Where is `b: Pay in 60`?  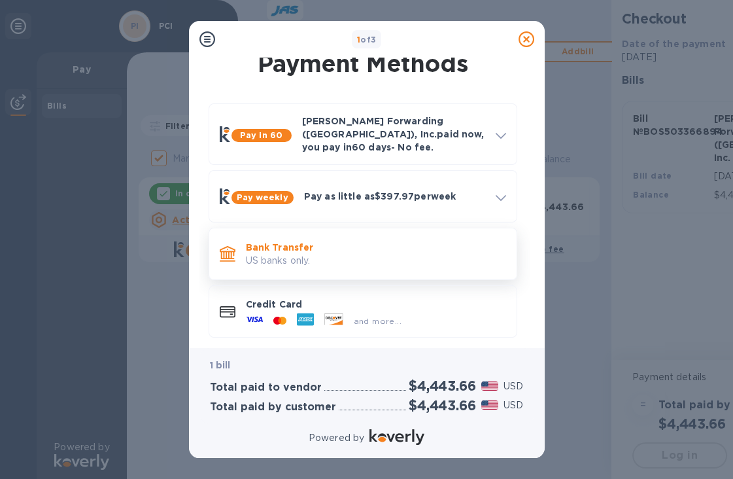
b: Pay in 60 is located at coordinates (261, 135).